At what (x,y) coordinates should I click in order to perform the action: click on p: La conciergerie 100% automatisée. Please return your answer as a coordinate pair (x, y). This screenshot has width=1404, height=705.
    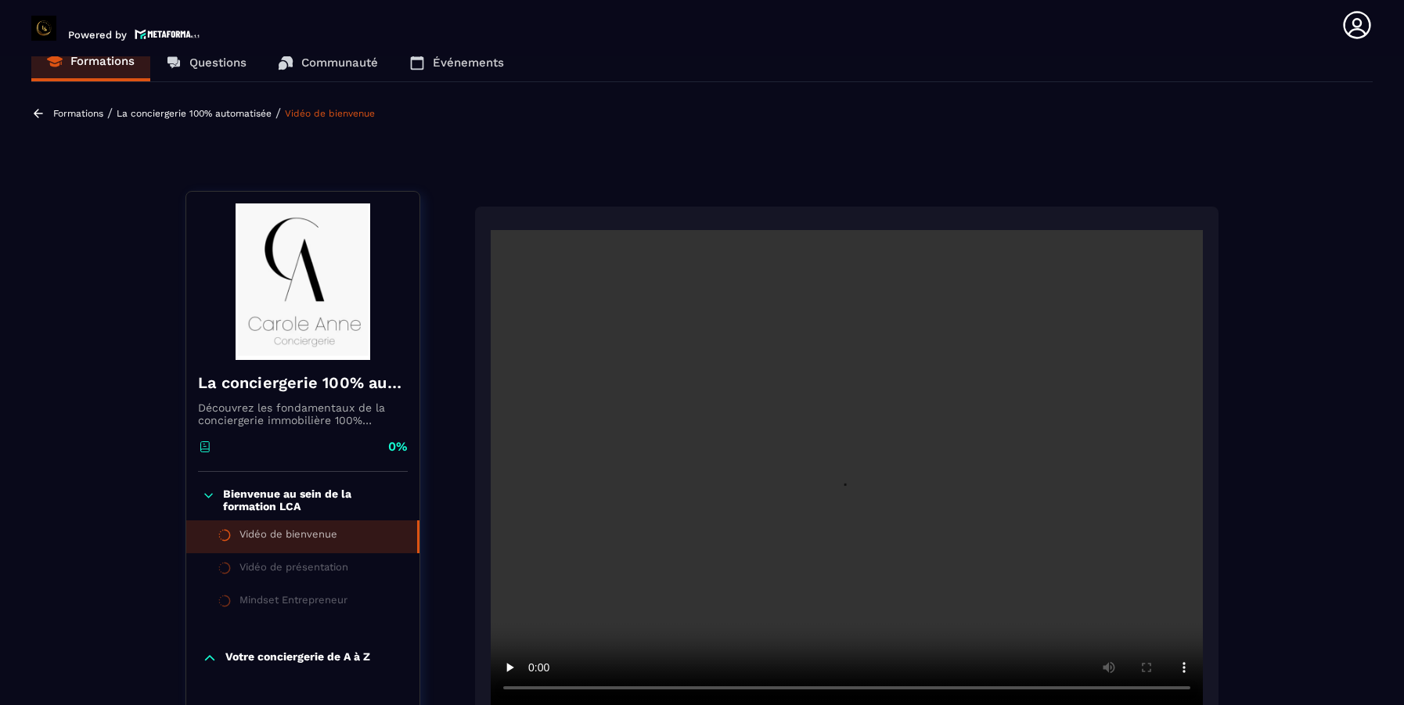
    Looking at the image, I should click on (194, 114).